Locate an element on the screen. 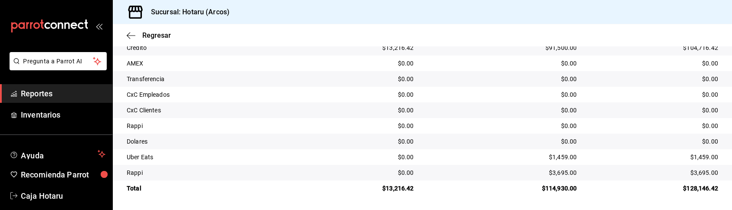 The image size is (732, 210). div: Uber Eats is located at coordinates (210, 157).